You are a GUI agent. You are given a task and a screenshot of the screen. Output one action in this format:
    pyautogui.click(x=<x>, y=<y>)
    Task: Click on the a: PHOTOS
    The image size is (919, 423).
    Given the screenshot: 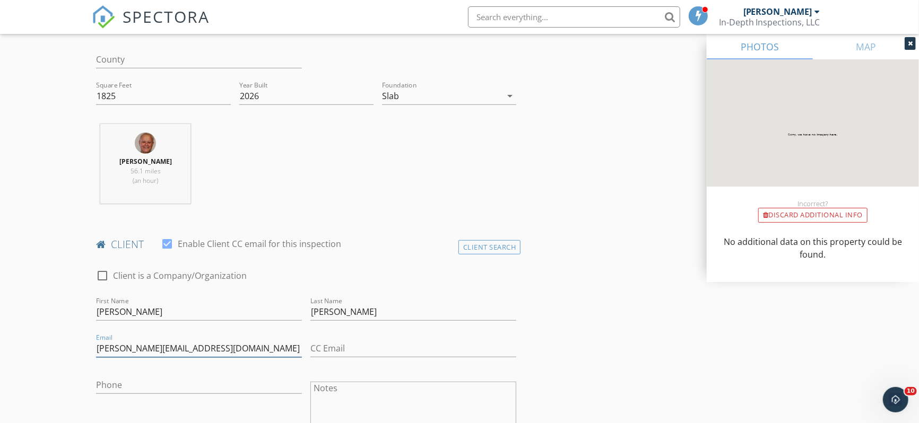 What is the action you would take?
    pyautogui.click(x=760, y=47)
    